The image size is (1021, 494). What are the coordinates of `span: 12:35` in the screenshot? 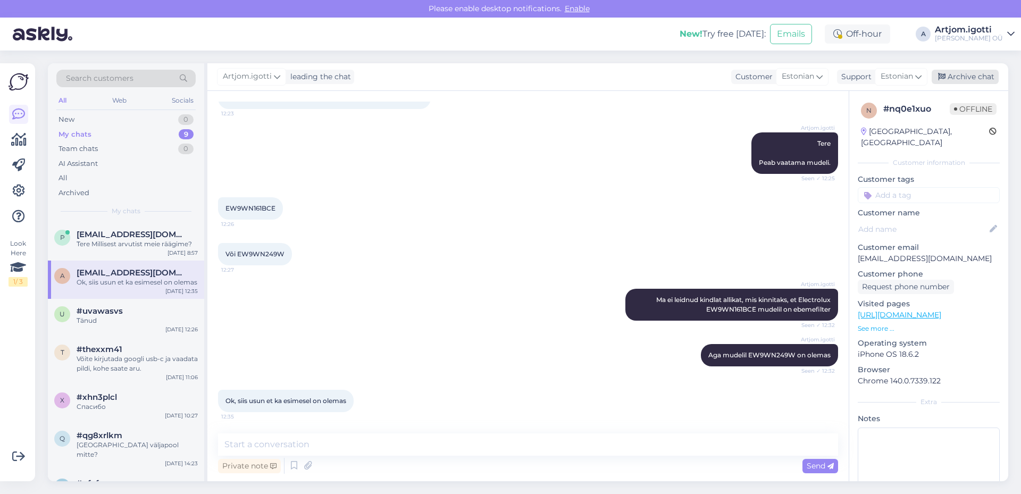 It's located at (241, 416).